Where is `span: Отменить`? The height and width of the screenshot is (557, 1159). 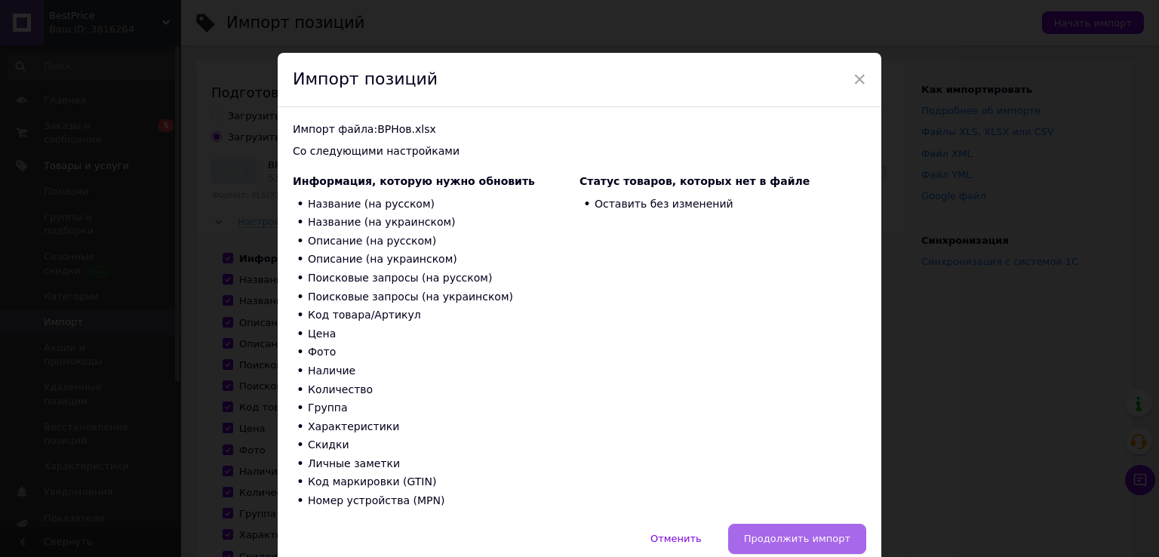 span: Отменить is located at coordinates (676, 538).